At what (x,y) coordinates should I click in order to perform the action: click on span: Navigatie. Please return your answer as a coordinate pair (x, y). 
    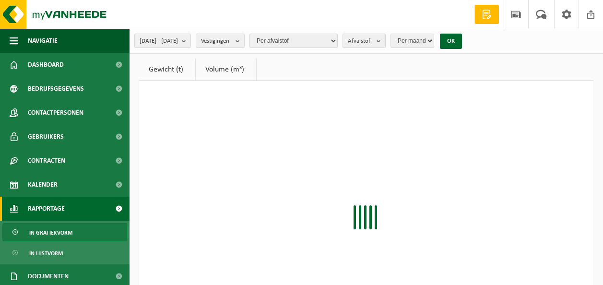
    Looking at the image, I should click on (43, 41).